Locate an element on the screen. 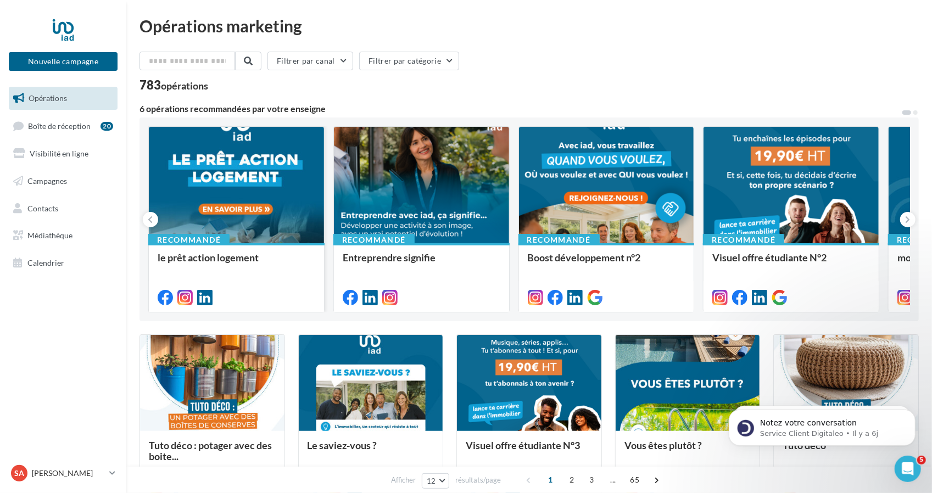  div: opérations is located at coordinates (185, 86).